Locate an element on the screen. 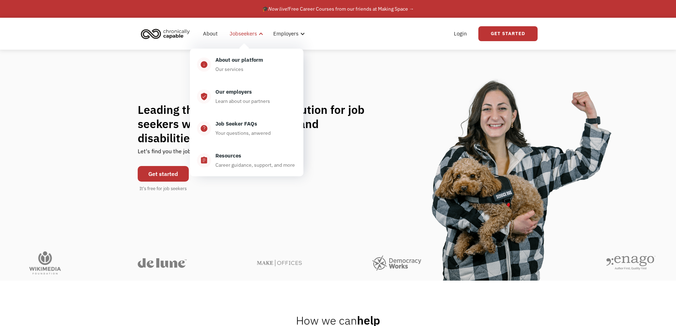 The width and height of the screenshot is (676, 326). div: It's free for job seekers is located at coordinates (163, 189).